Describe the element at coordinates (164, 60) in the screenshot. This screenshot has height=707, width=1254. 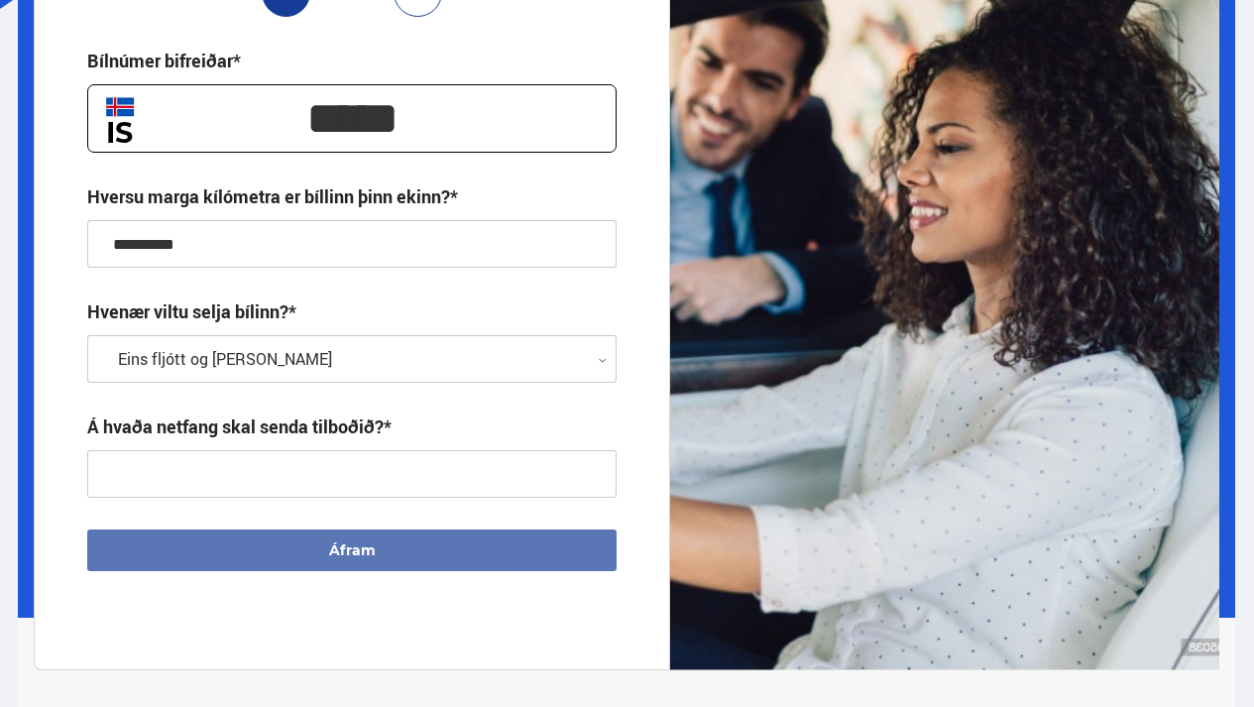
I see `div: Bílnúmer bifreiðar*` at that location.